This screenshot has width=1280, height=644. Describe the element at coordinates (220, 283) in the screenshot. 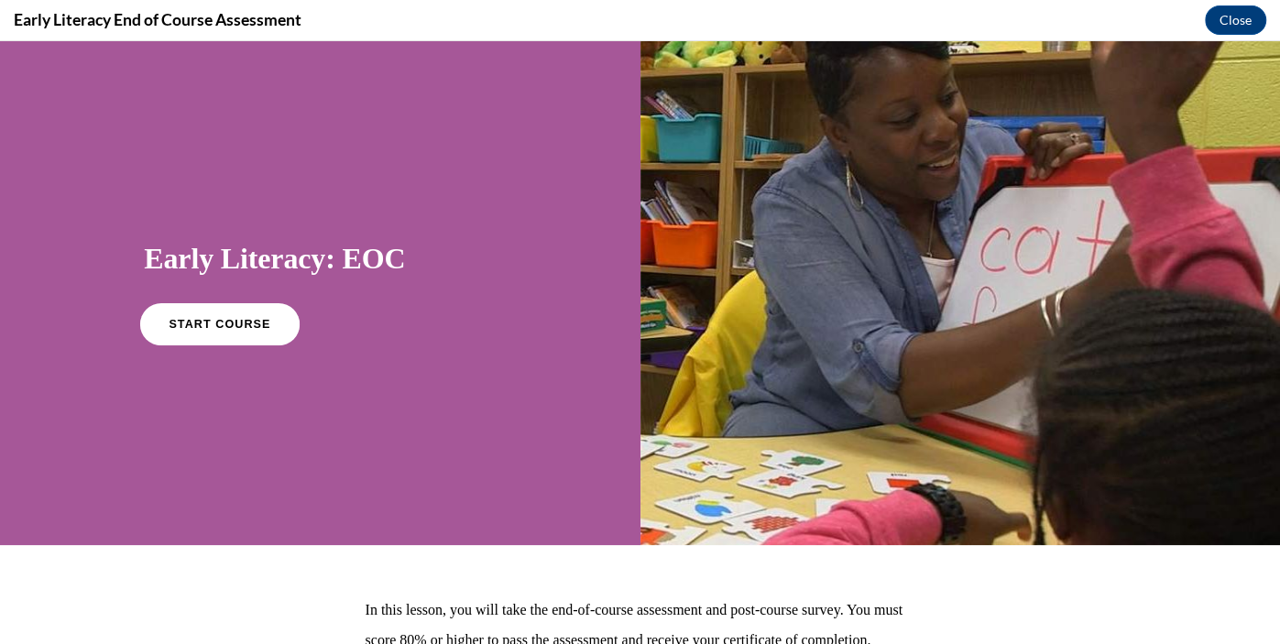

I see `a: START COURSE` at that location.